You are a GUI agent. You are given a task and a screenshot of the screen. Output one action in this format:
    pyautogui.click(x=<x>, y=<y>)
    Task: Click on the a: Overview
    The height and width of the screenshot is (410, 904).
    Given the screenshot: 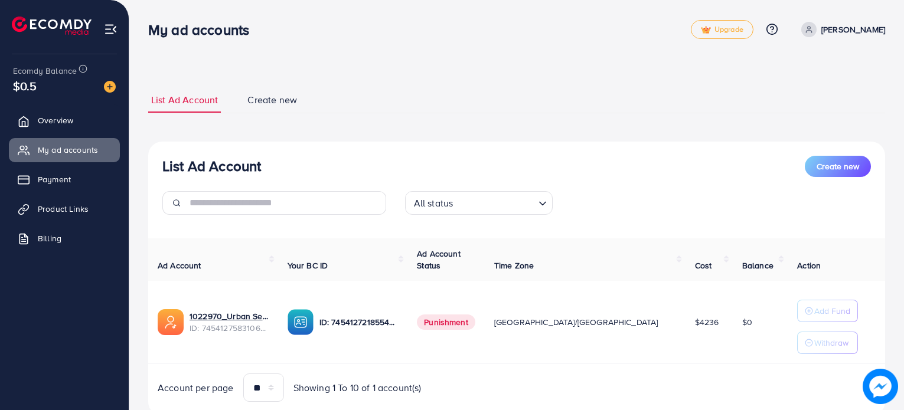 What is the action you would take?
    pyautogui.click(x=64, y=120)
    